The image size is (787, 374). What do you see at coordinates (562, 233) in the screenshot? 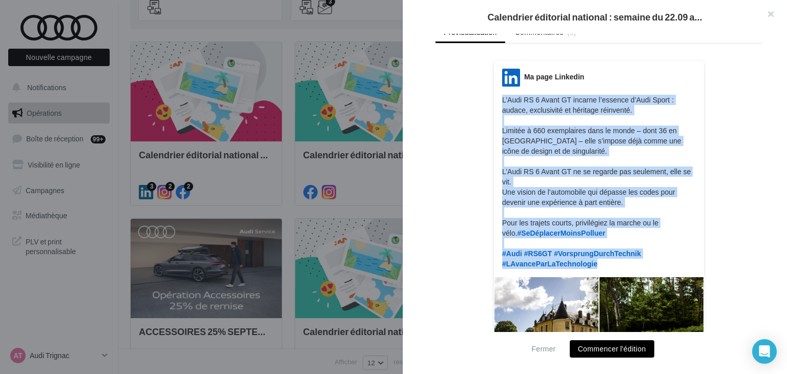
I see `span: #SeDéplacerMoinsPolluer` at bounding box center [562, 233].